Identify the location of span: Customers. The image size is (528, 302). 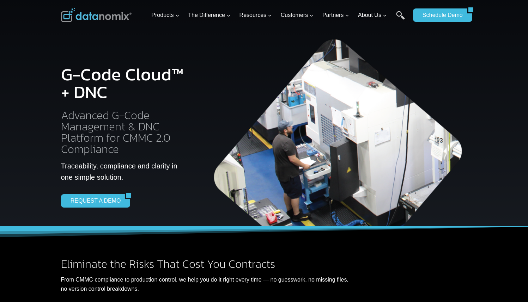
(297, 15).